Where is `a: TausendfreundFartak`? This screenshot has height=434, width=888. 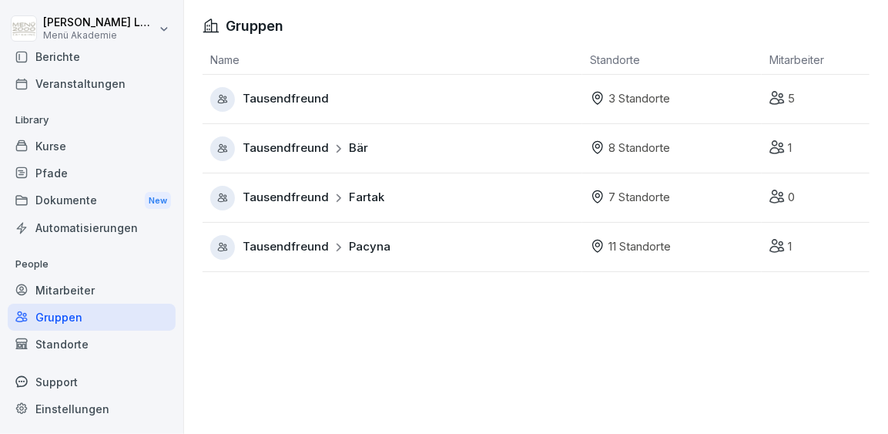 a: TausendfreundFartak is located at coordinates (396, 198).